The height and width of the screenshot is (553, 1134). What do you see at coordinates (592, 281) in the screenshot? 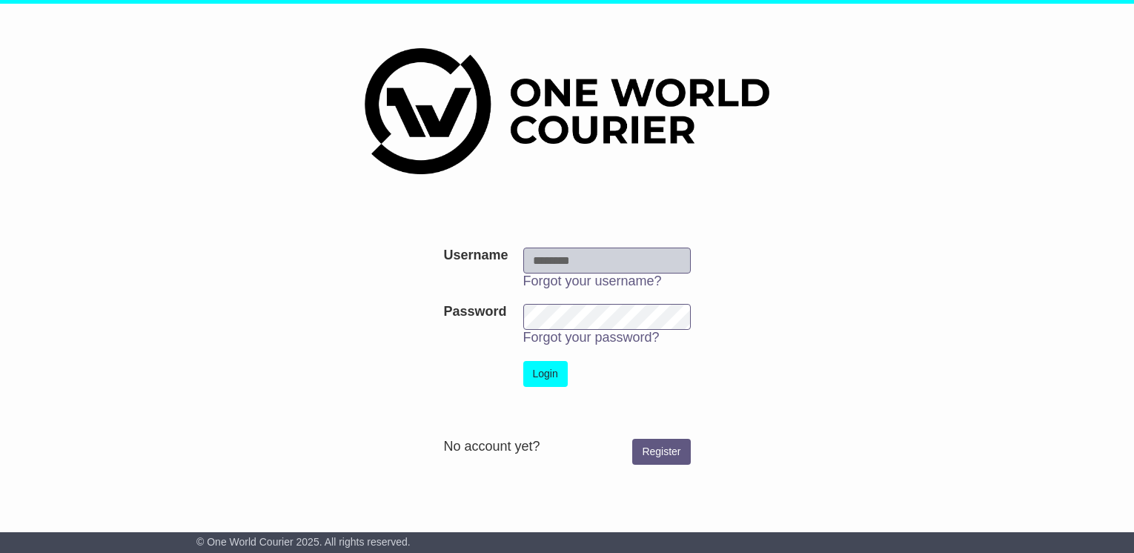
I see `a: Forgot your username?` at bounding box center [592, 281].